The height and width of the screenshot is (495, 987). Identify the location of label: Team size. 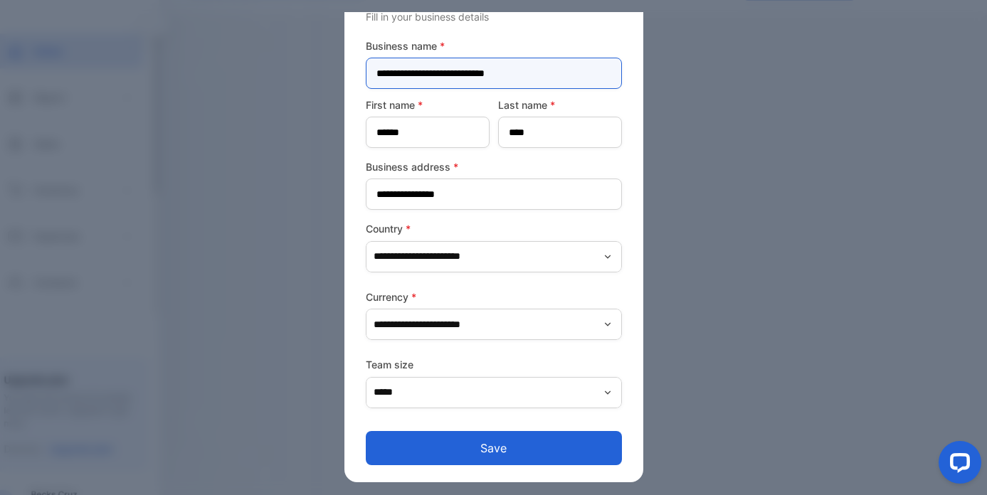
(494, 364).